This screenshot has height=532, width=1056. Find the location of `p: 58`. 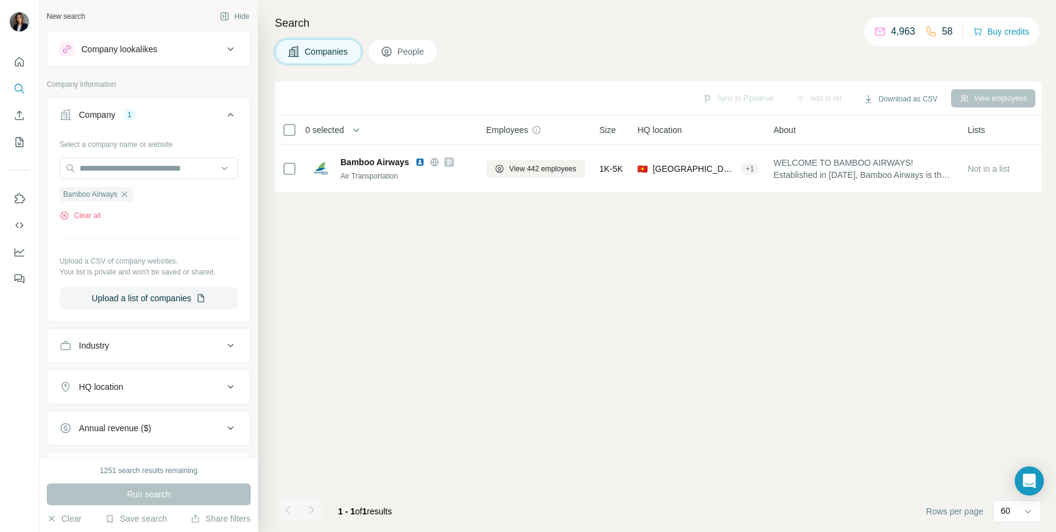

p: 58 is located at coordinates (947, 32).